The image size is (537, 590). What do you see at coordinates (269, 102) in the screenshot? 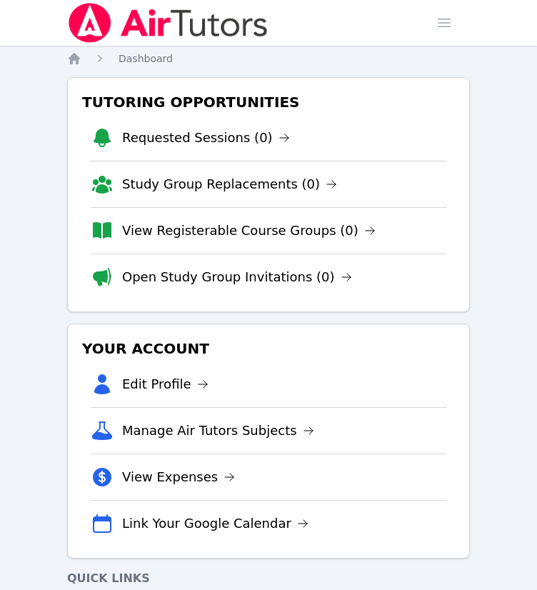
I see `h3: Tutoring Opportunities` at bounding box center [269, 102].